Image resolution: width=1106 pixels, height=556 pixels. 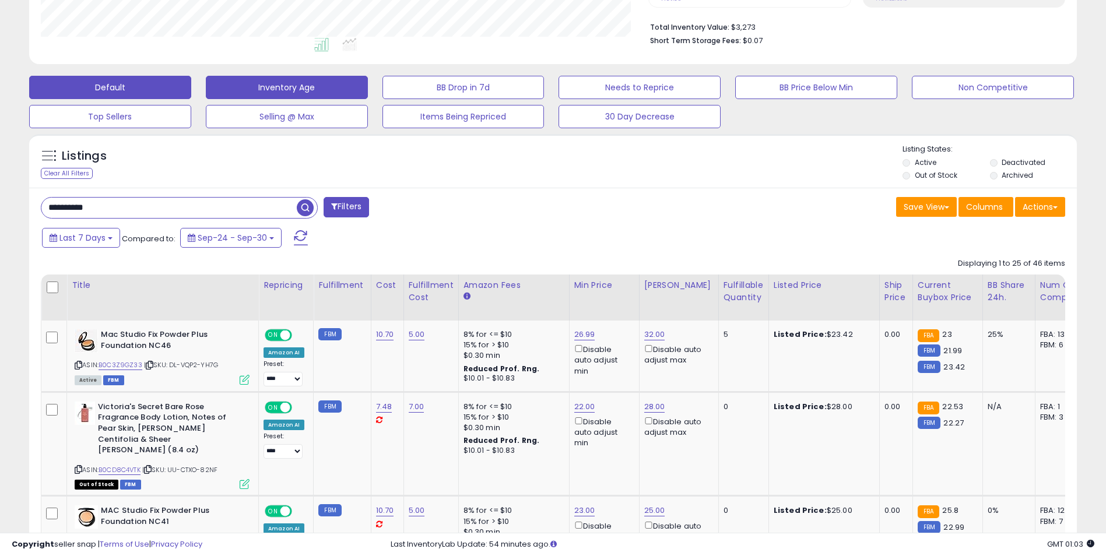 I want to click on span: 2025-10-9 01:03 GMT, so click(x=1071, y=544).